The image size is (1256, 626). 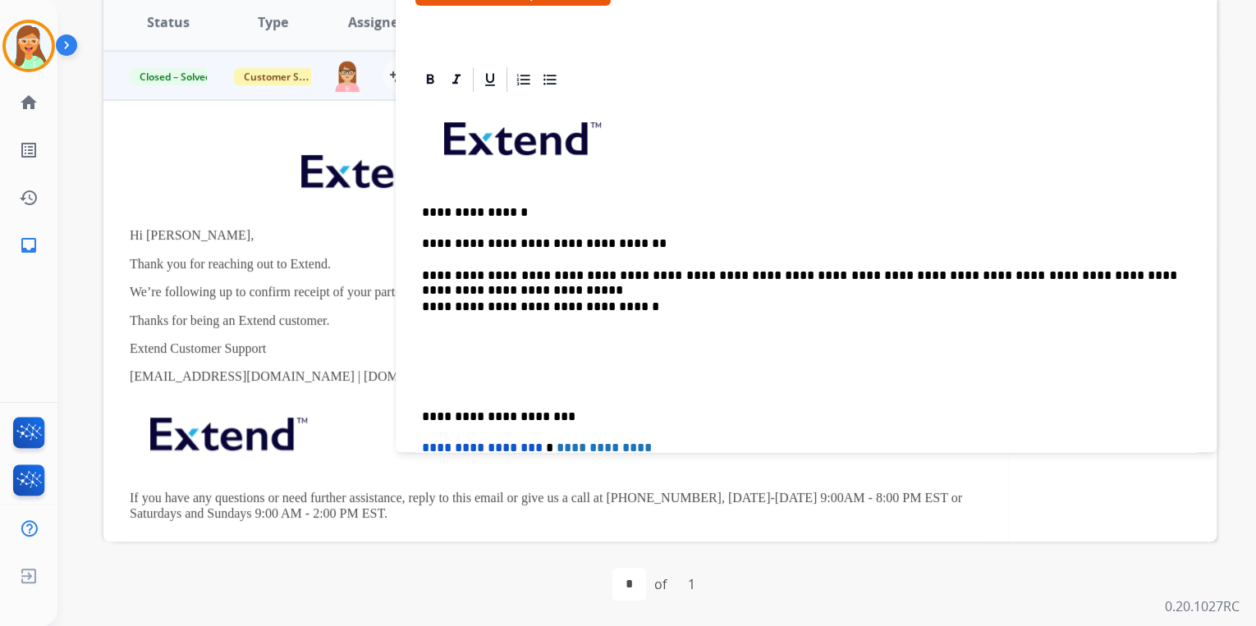 What do you see at coordinates (691, 585) in the screenshot?
I see `div: 1` at bounding box center [691, 585].